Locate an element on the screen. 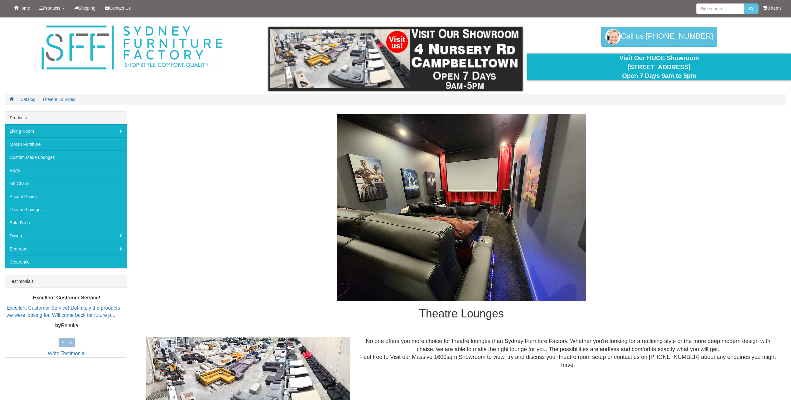 This screenshot has height=400, width=791. a: Moran Furniture is located at coordinates (66, 144).